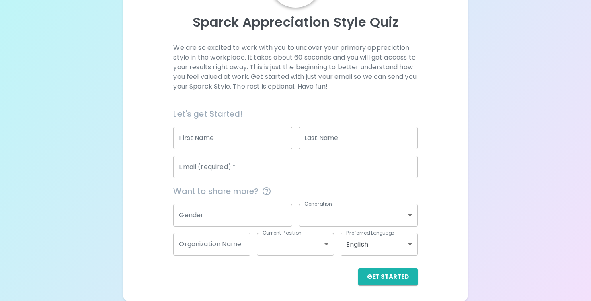  Describe the element at coordinates (282, 232) in the screenshot. I see `label: Current Position` at that location.